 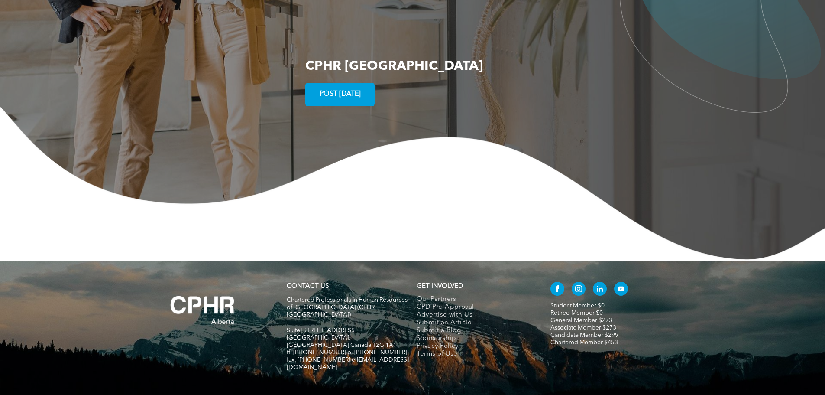 What do you see at coordinates (474, 338) in the screenshot?
I see `a: Sponsorship` at bounding box center [474, 338].